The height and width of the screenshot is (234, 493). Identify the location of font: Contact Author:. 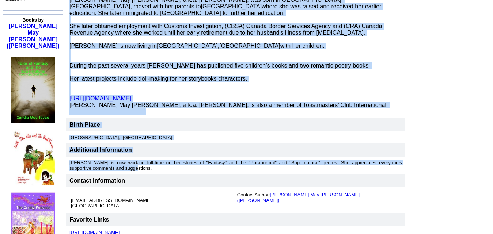
(298, 198).